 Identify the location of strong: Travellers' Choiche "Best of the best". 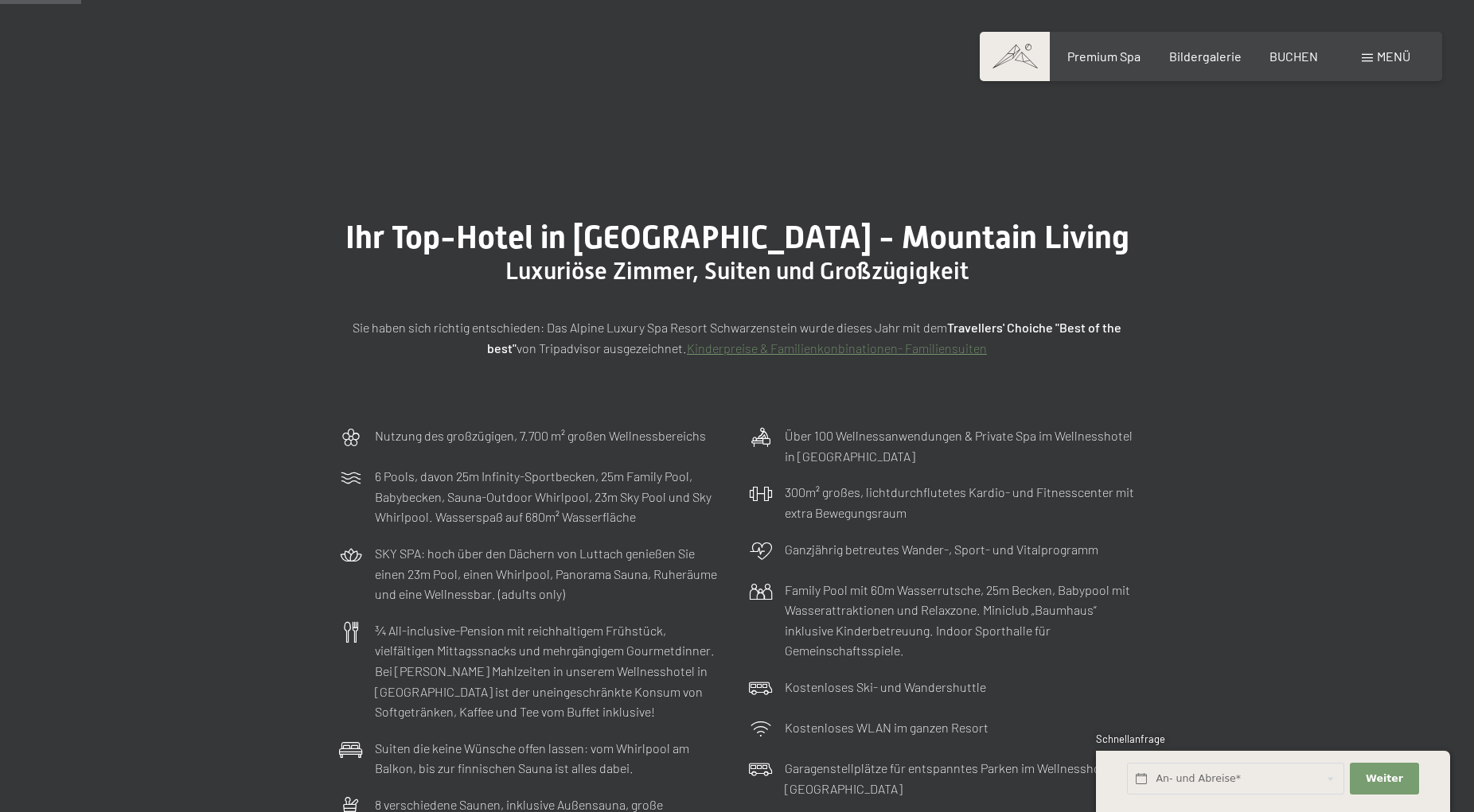
(804, 337).